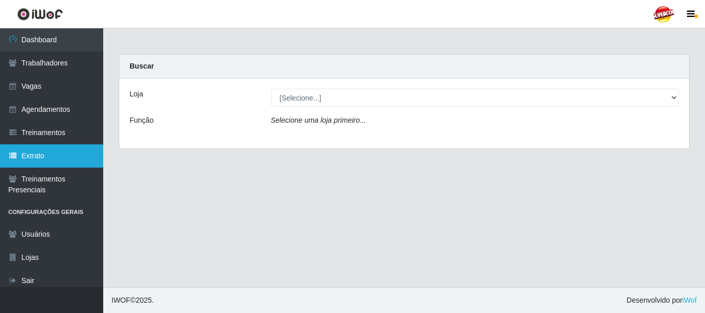  Describe the element at coordinates (136, 94) in the screenshot. I see `label: Loja` at that location.